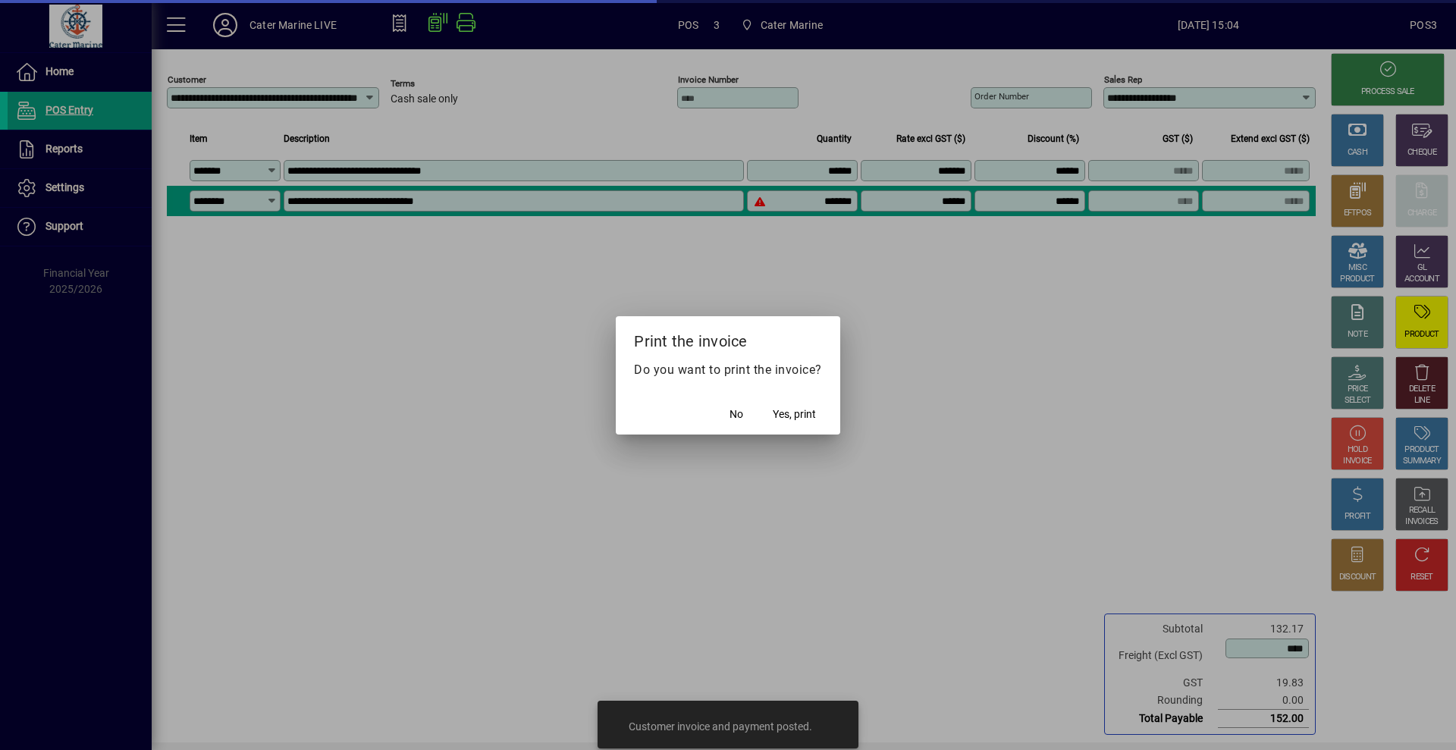 The width and height of the screenshot is (1456, 750). What do you see at coordinates (794, 414) in the screenshot?
I see `span: Yes, print` at bounding box center [794, 414].